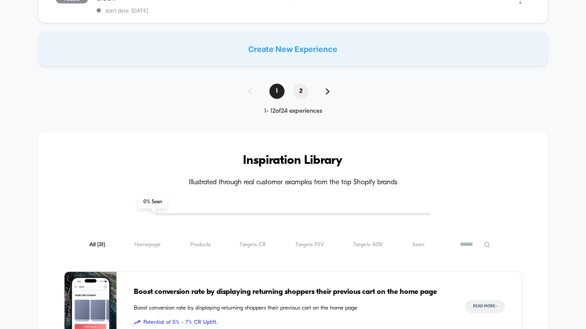  I want to click on div: Create New Experience, so click(293, 49).